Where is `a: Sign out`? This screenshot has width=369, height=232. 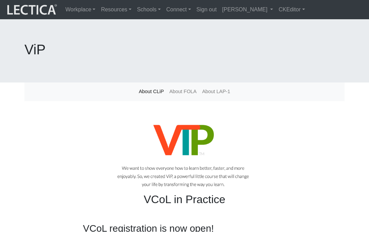
a: Sign out is located at coordinates (206, 10).